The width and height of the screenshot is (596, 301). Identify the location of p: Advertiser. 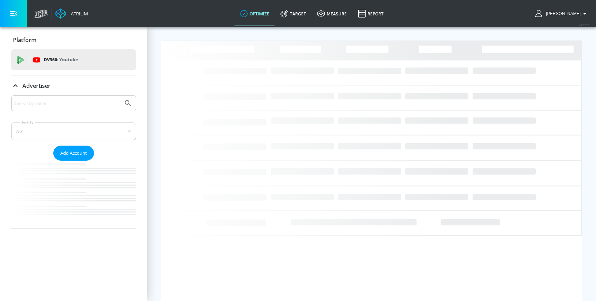
(36, 86).